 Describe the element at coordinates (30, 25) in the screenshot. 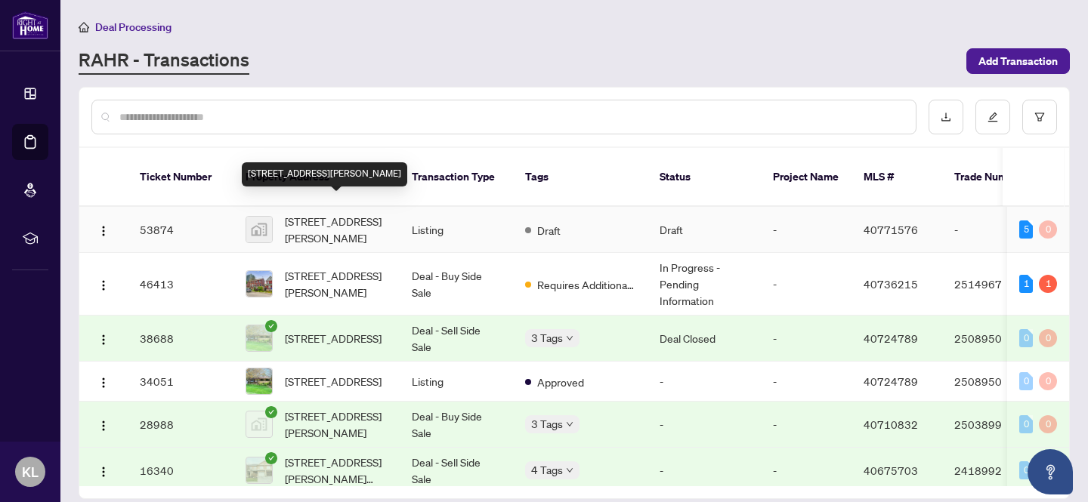

I see `img: logo` at that location.